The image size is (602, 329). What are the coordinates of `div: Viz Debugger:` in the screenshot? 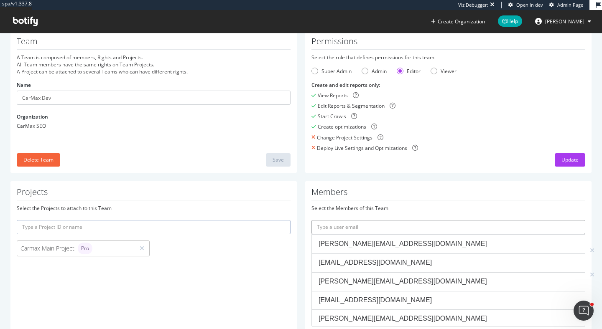 It's located at (473, 5).